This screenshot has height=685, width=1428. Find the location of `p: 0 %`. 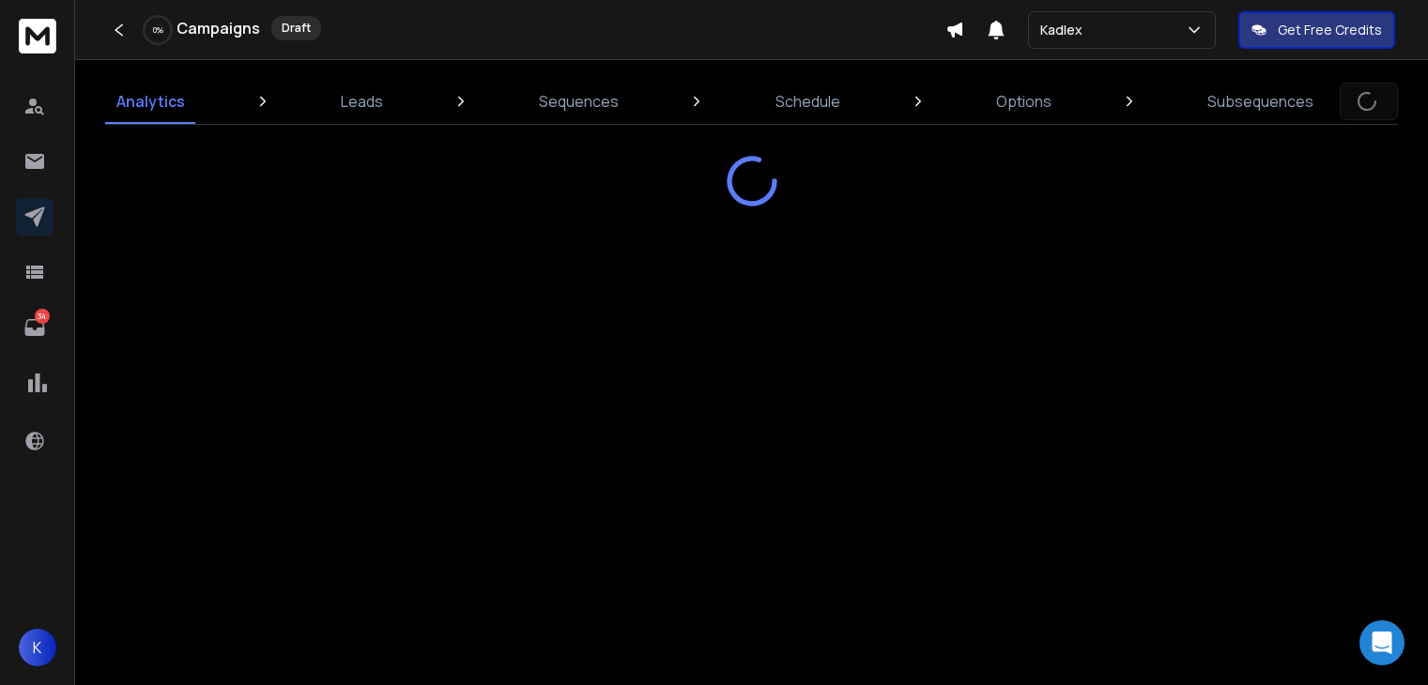

p: 0 % is located at coordinates (158, 30).